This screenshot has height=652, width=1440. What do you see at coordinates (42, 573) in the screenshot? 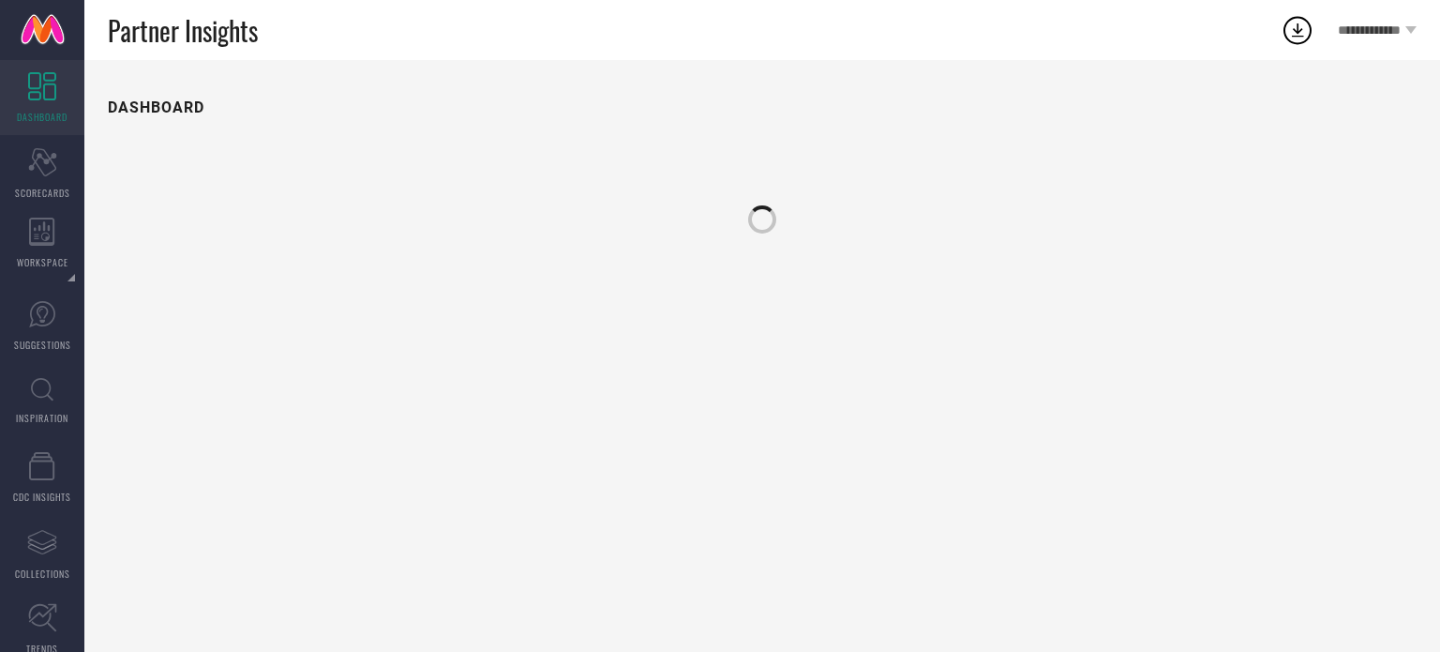
I see `span: COLLECTIONS` at bounding box center [42, 573].